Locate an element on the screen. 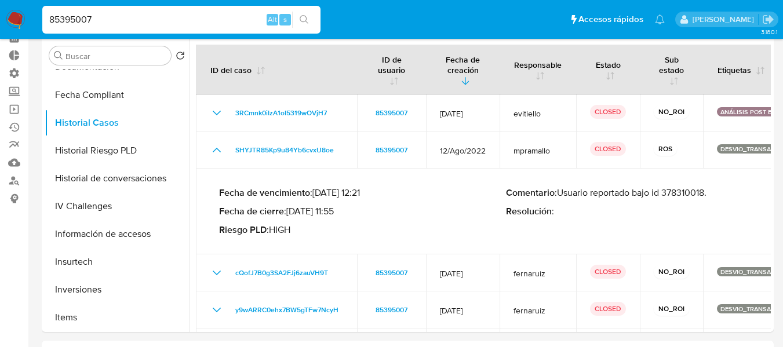 The height and width of the screenshot is (347, 783). button: Historial de conversaciones is located at coordinates (117, 179).